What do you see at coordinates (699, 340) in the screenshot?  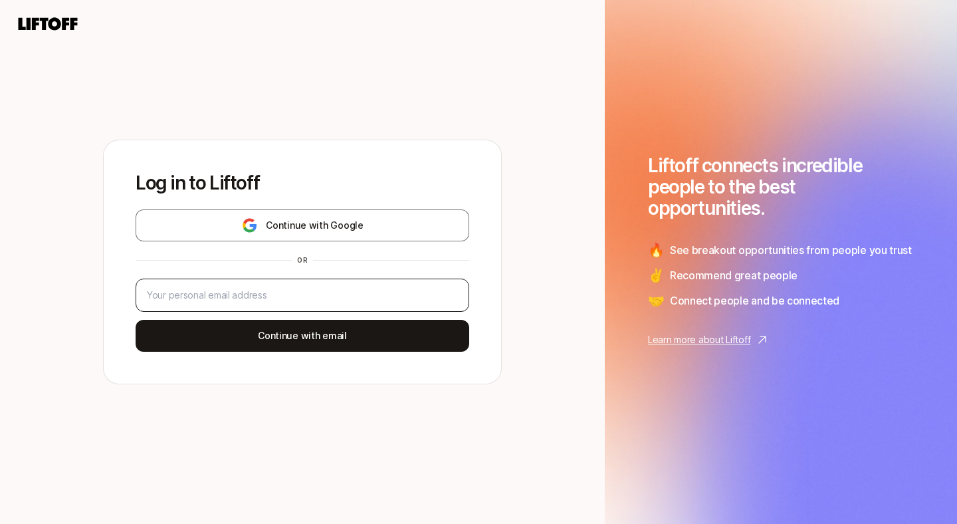 I see `p: Learn more about Liftoff` at bounding box center [699, 340].